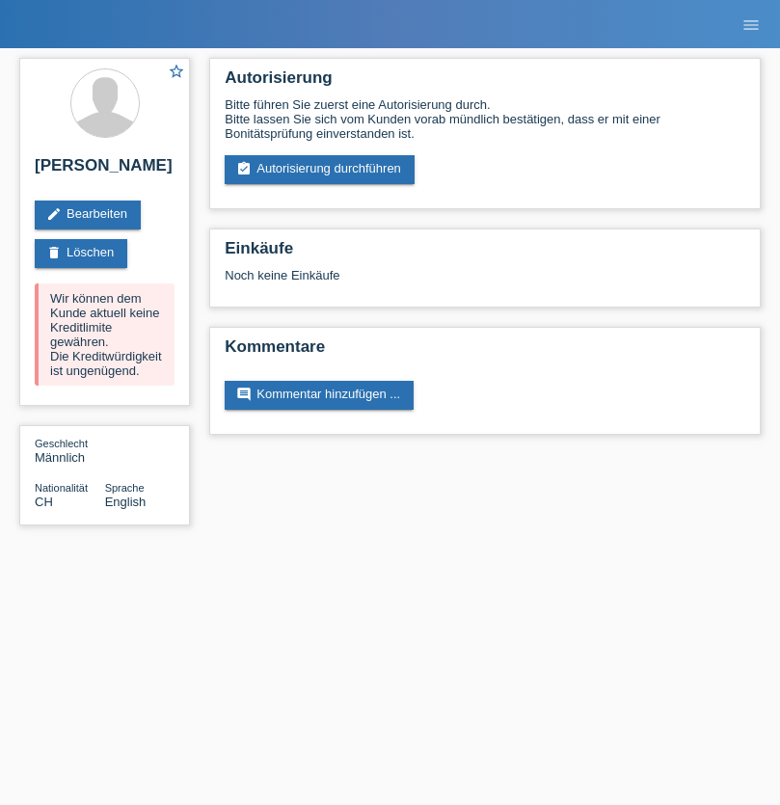  What do you see at coordinates (81, 254) in the screenshot?
I see `a: deleteLöschen` at bounding box center [81, 254].